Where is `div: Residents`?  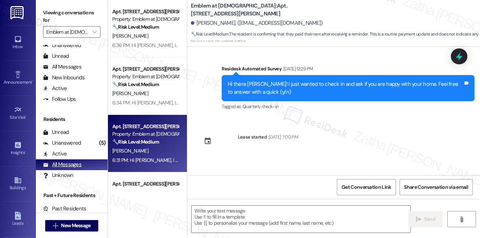 div: Residents is located at coordinates (72, 119).